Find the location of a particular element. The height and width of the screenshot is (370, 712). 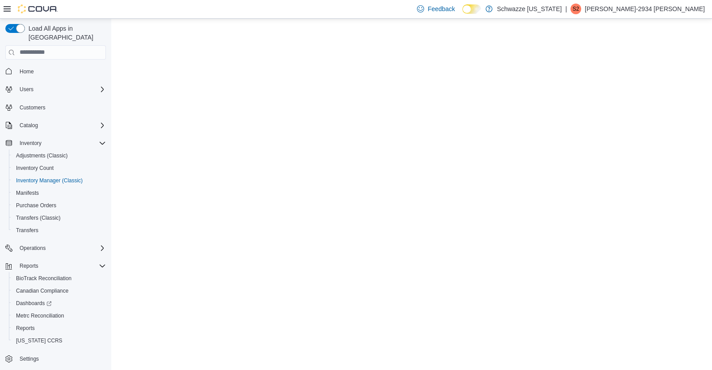

button: Purchase Orders is located at coordinates (59, 206).